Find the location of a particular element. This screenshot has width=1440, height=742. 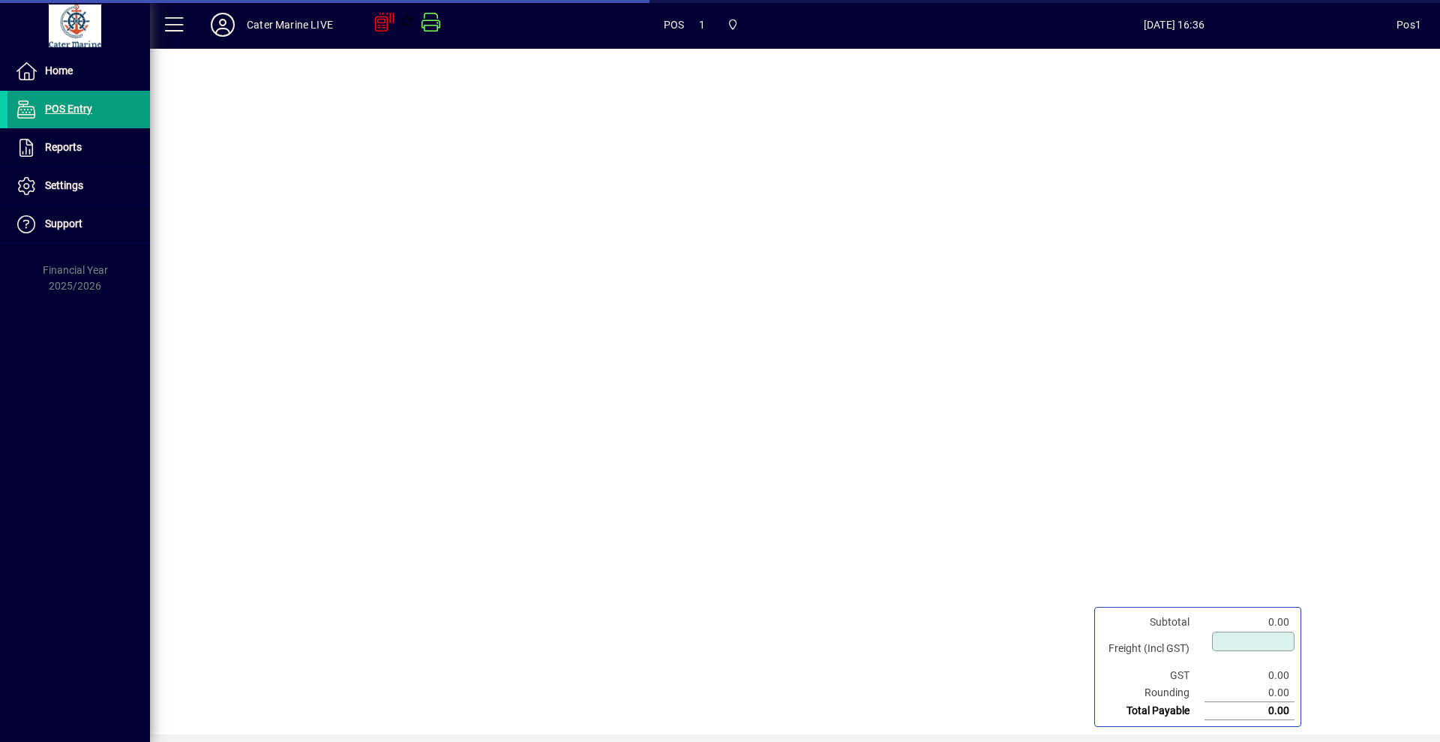

span: Settings is located at coordinates (64, 185).